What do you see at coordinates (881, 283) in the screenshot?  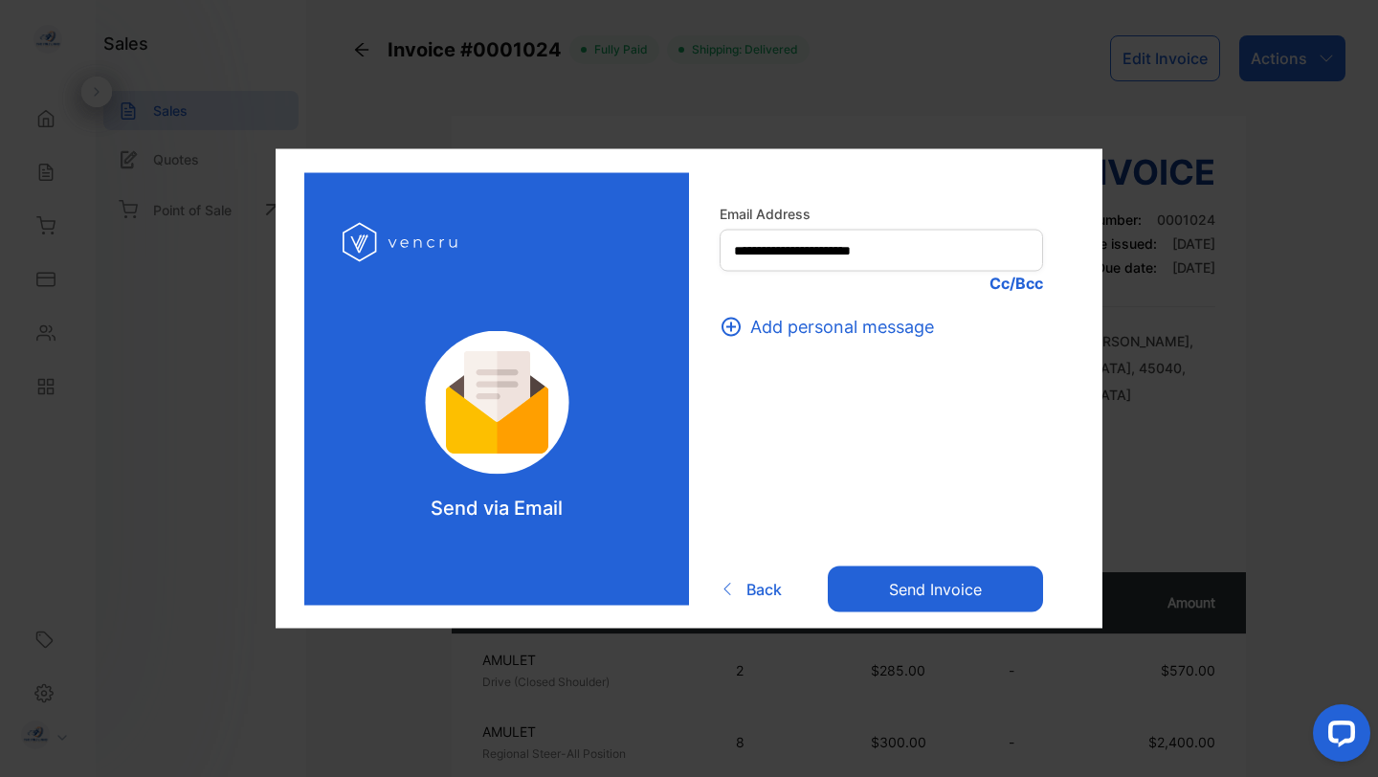 I see `p: Cc/Bcc` at bounding box center [881, 283].